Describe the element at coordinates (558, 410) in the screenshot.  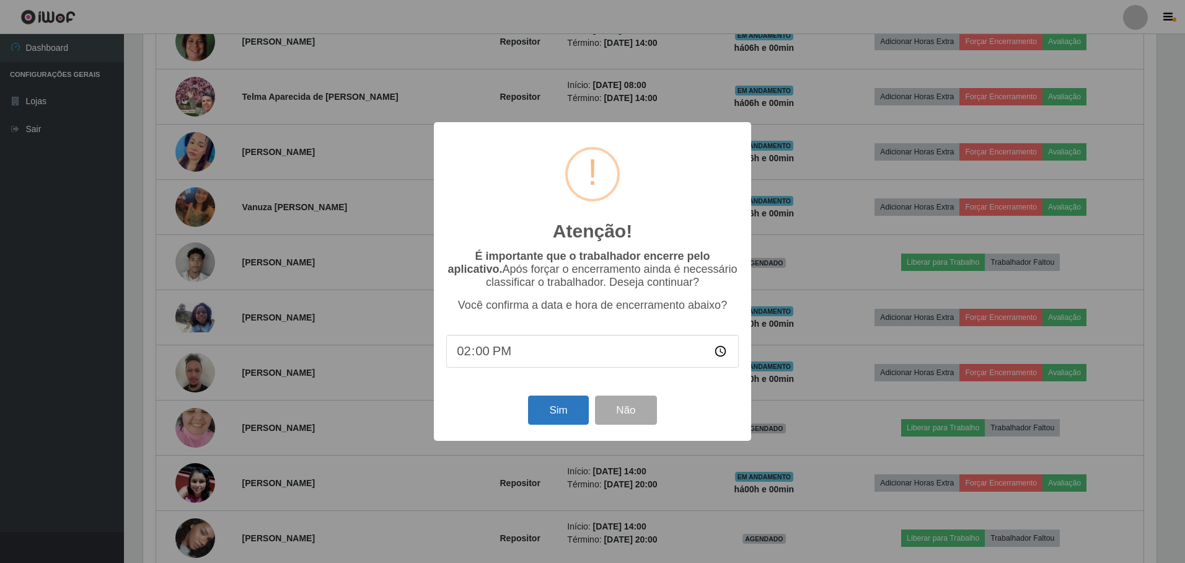
I see `button: Sim` at that location.